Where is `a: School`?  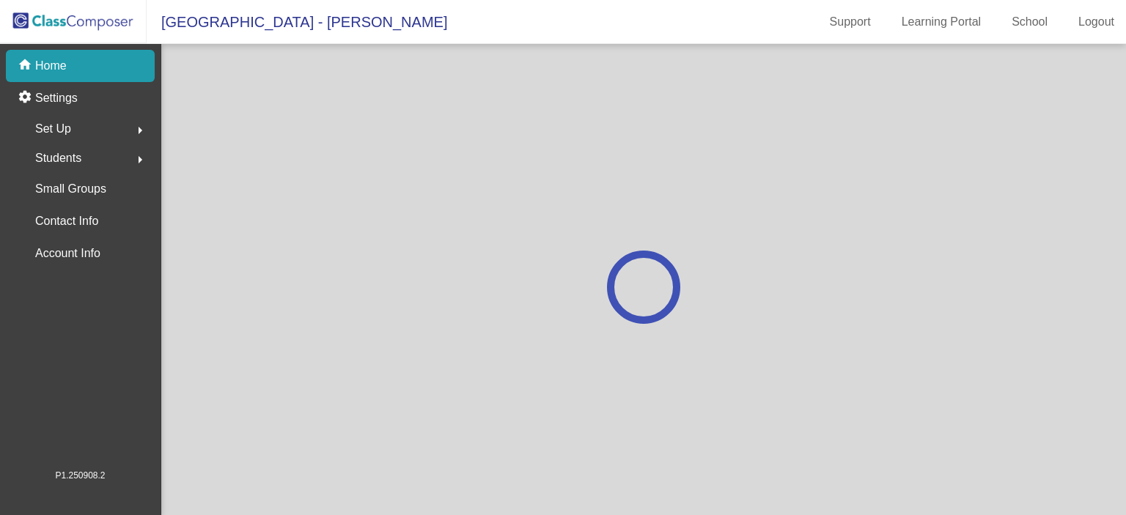
a: School is located at coordinates (1029, 22).